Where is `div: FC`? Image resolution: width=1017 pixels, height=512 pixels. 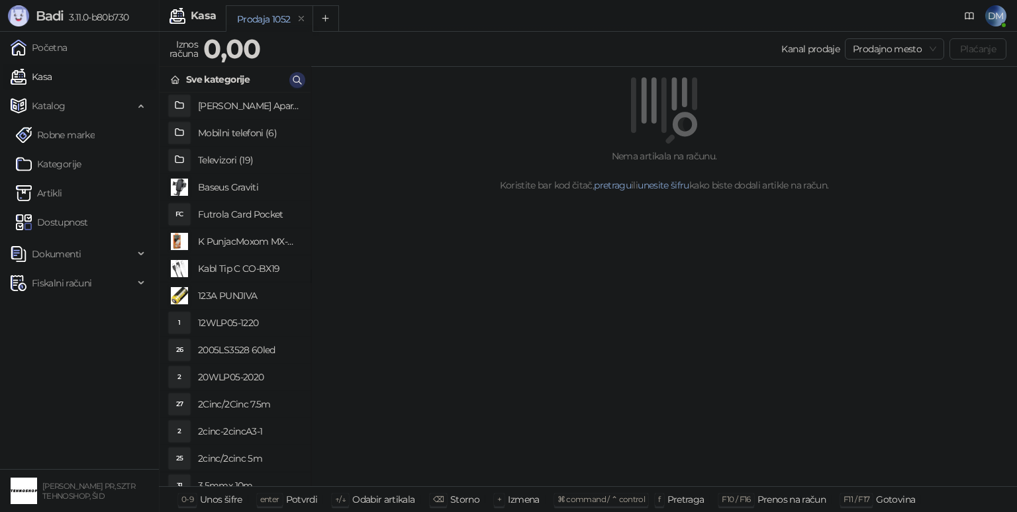 div: FC is located at coordinates (179, 215).